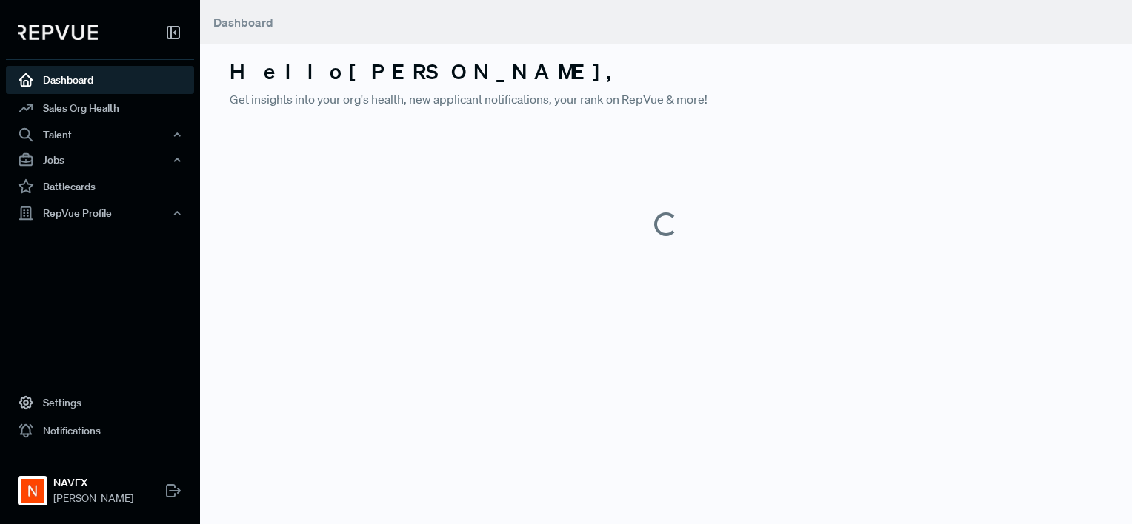 This screenshot has height=524, width=1132. Describe the element at coordinates (93, 483) in the screenshot. I see `strong: NAVEX` at that location.